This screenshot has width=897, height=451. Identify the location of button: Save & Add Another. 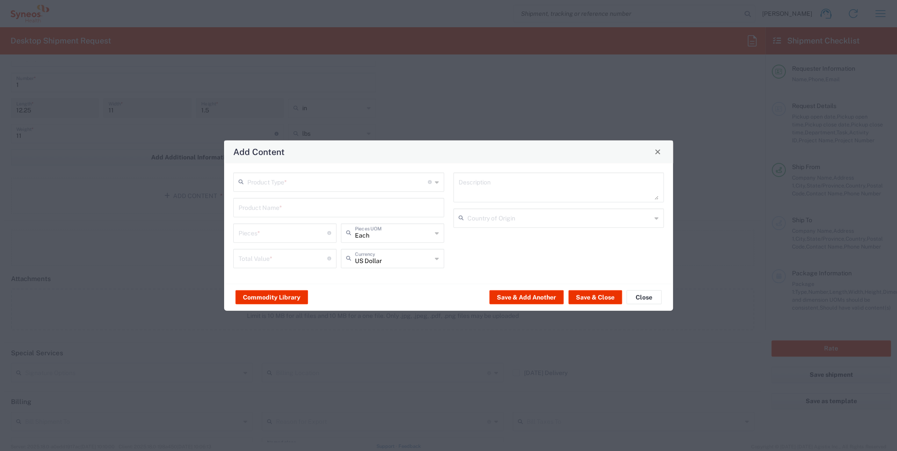
(526, 297).